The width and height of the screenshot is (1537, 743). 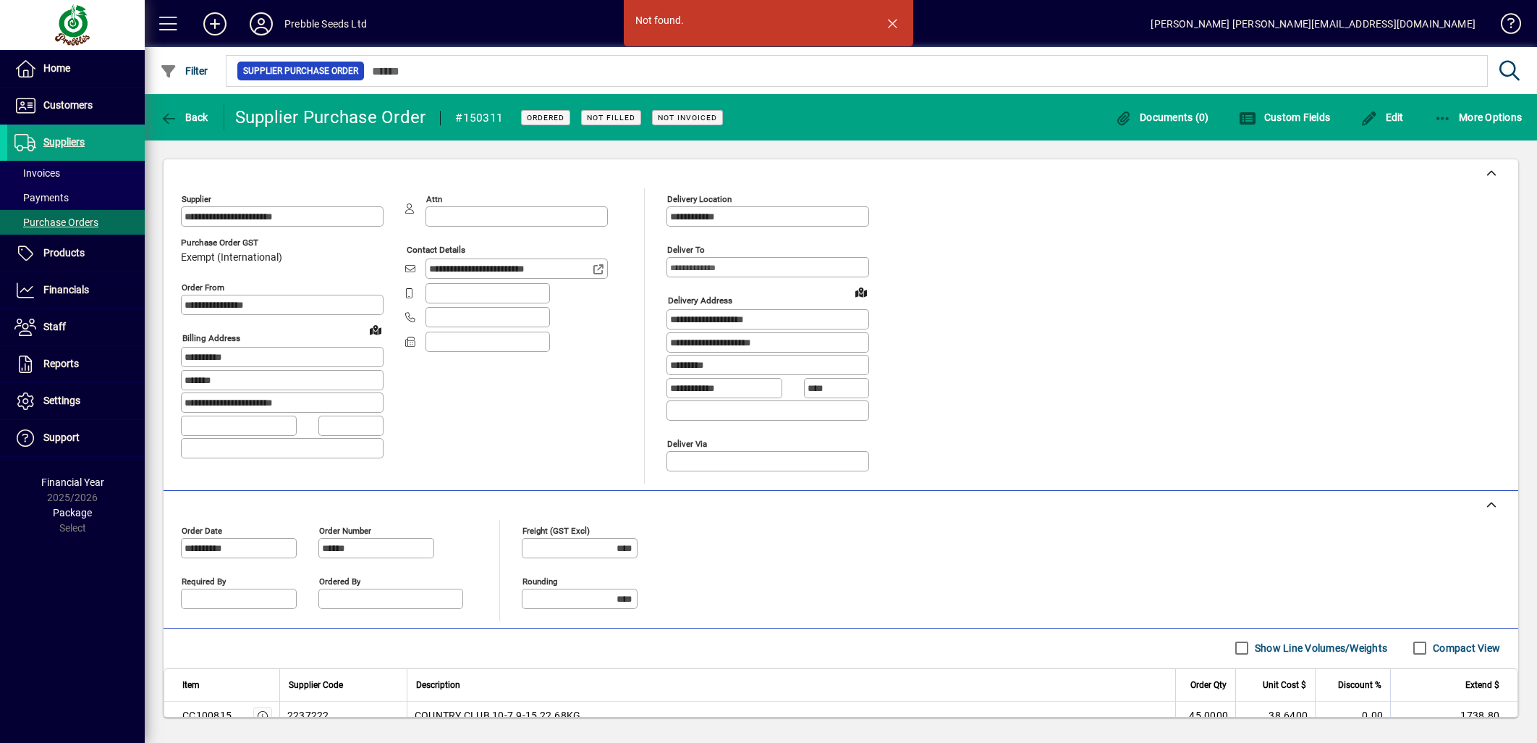 I want to click on span: Unit Cost $, so click(x=1285, y=685).